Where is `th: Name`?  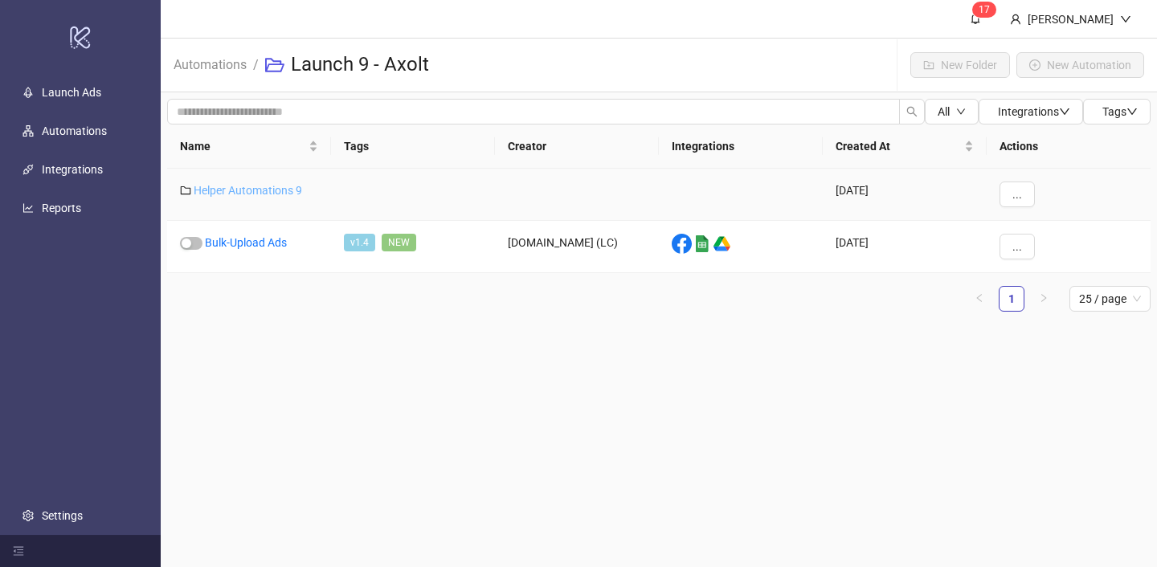 th: Name is located at coordinates (249, 146).